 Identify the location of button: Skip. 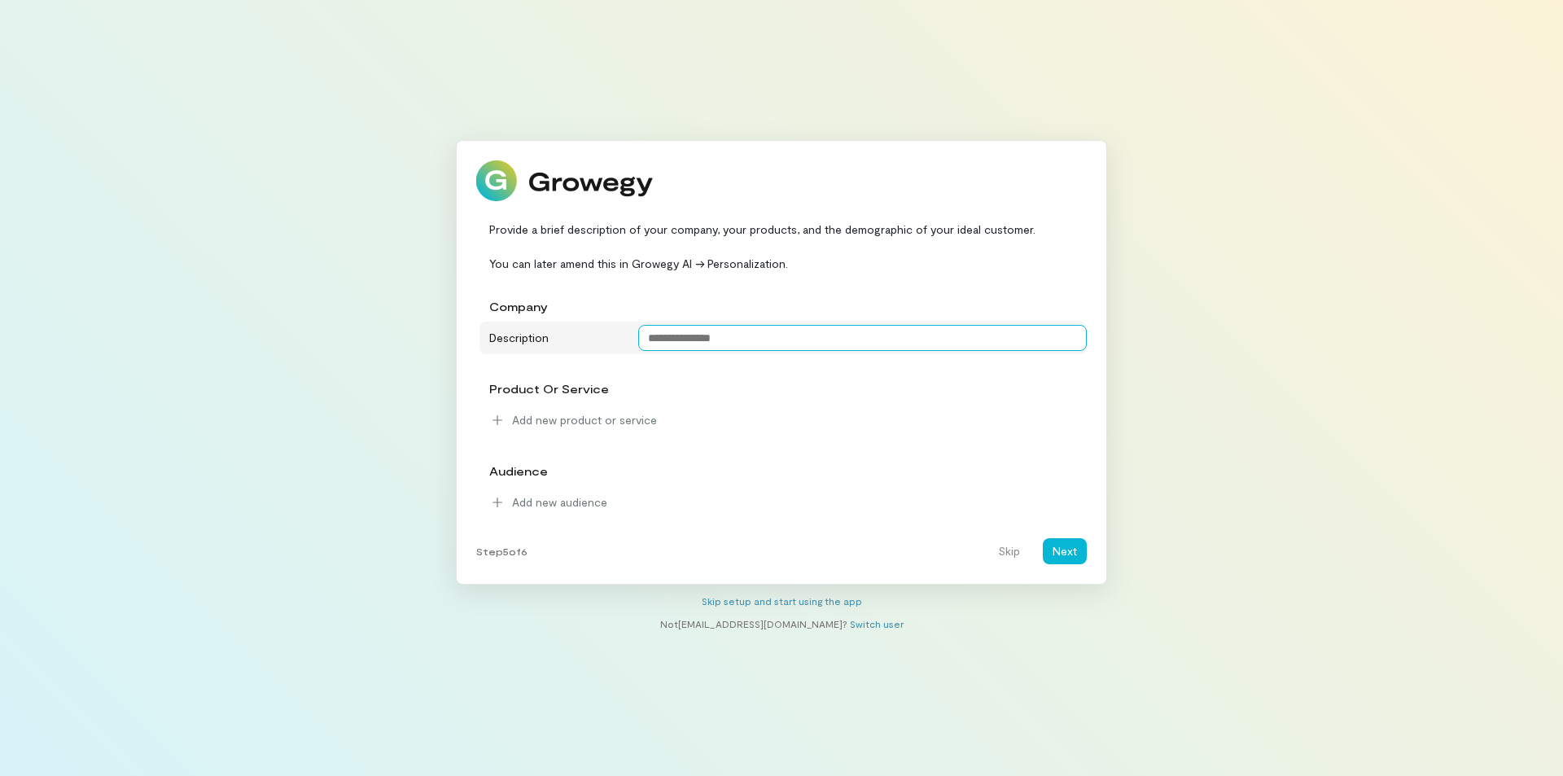
(1009, 551).